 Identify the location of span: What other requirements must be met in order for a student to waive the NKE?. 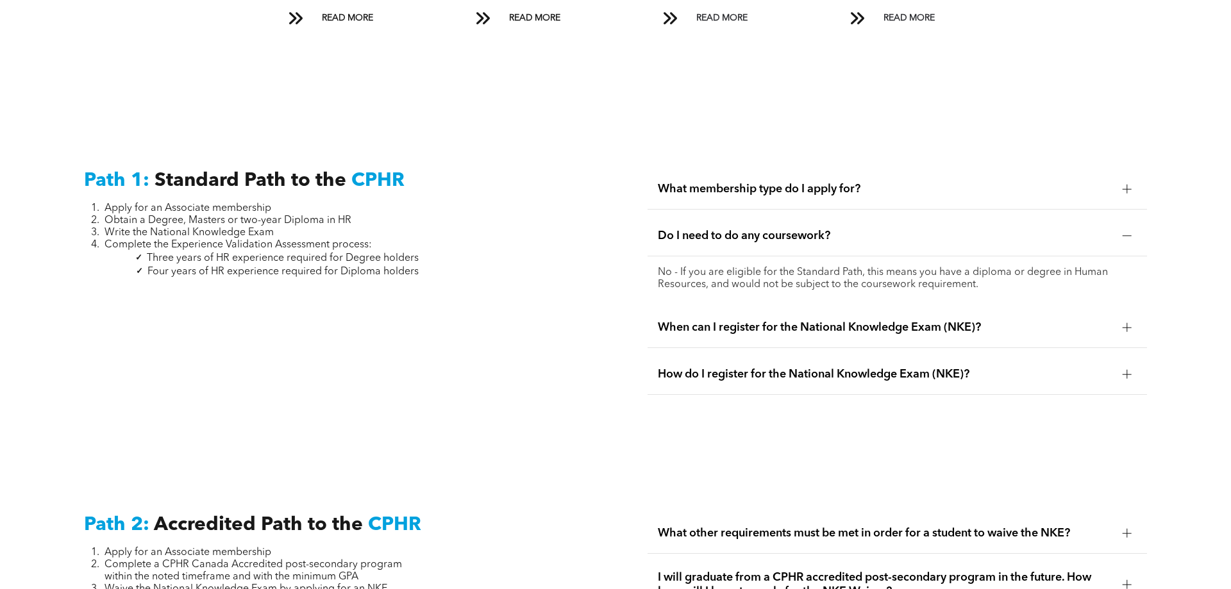
(885, 534).